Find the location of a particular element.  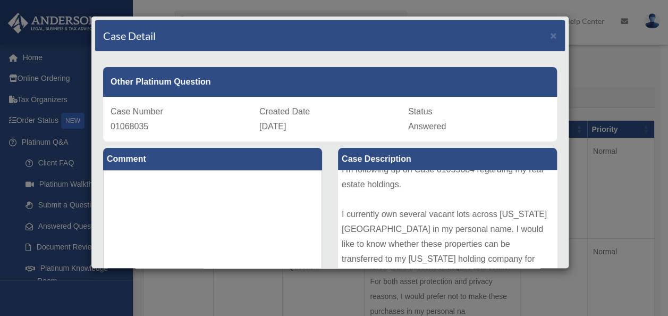

span: 01068035 is located at coordinates (129, 126).